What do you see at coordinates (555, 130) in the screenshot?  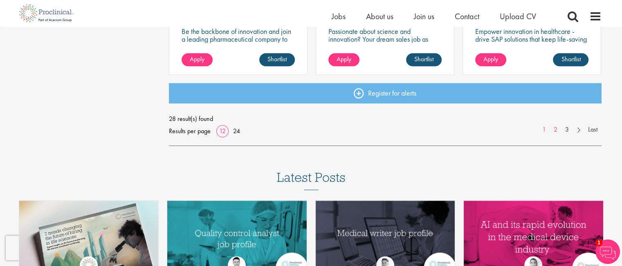 I see `a: 2` at bounding box center [555, 130].